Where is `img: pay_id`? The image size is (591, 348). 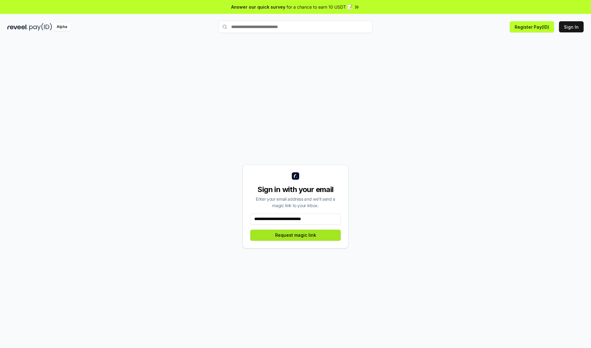
img: pay_id is located at coordinates (41, 27).